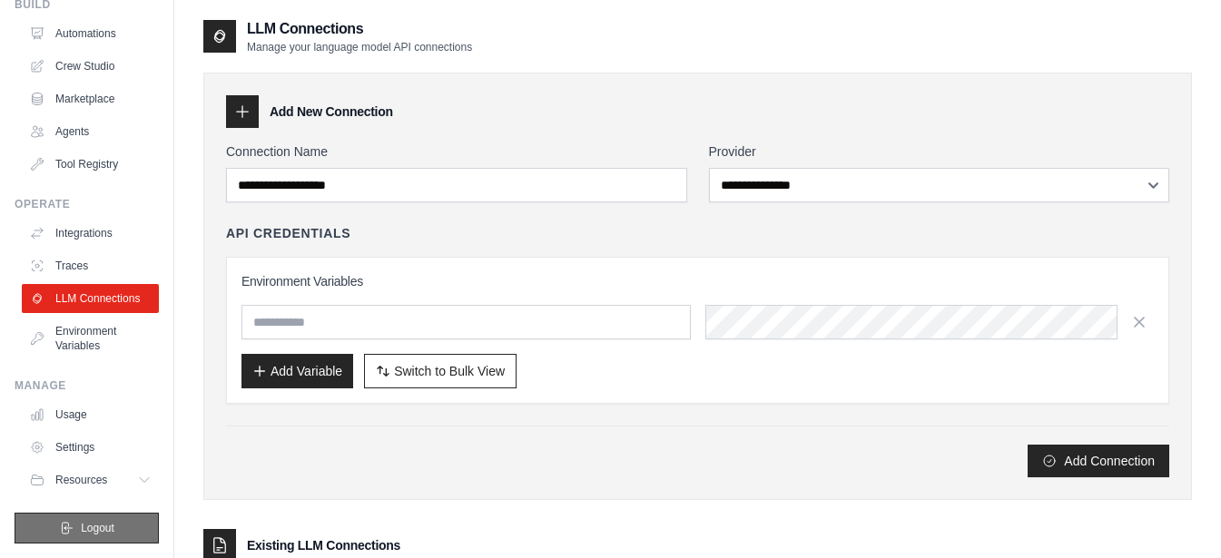 The height and width of the screenshot is (558, 1221). What do you see at coordinates (86, 528) in the screenshot?
I see `button: Logout` at bounding box center [86, 528].